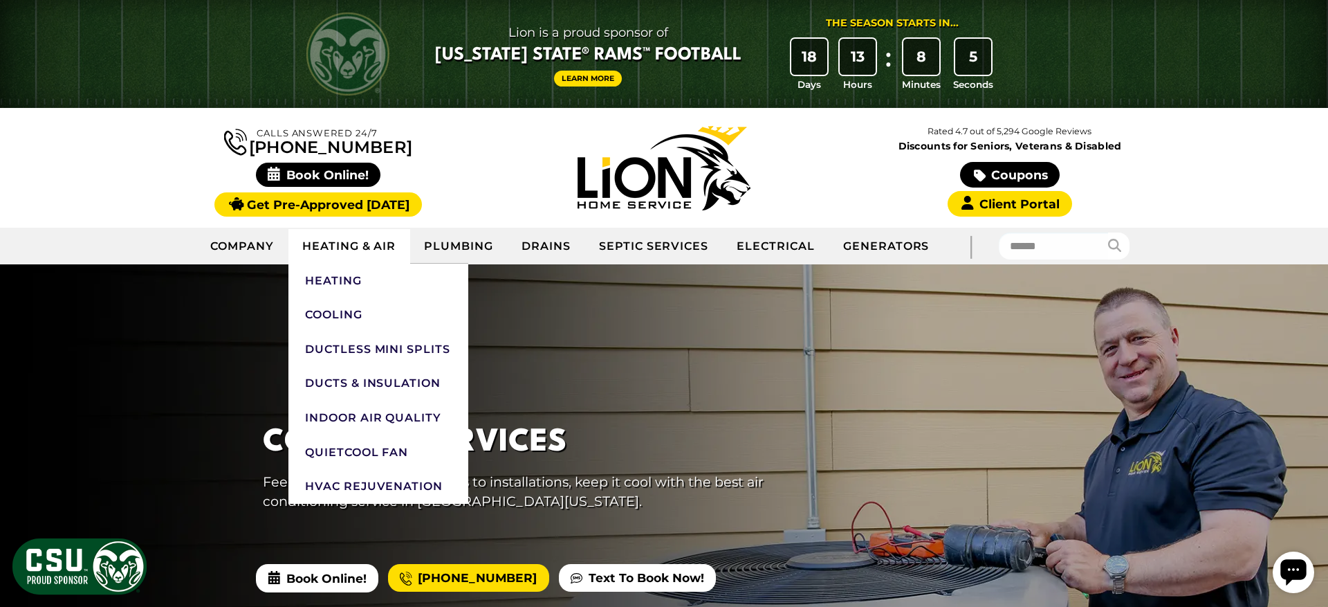 The image size is (1328, 607). Describe the element at coordinates (459, 246) in the screenshot. I see `a: Plumbing` at that location.